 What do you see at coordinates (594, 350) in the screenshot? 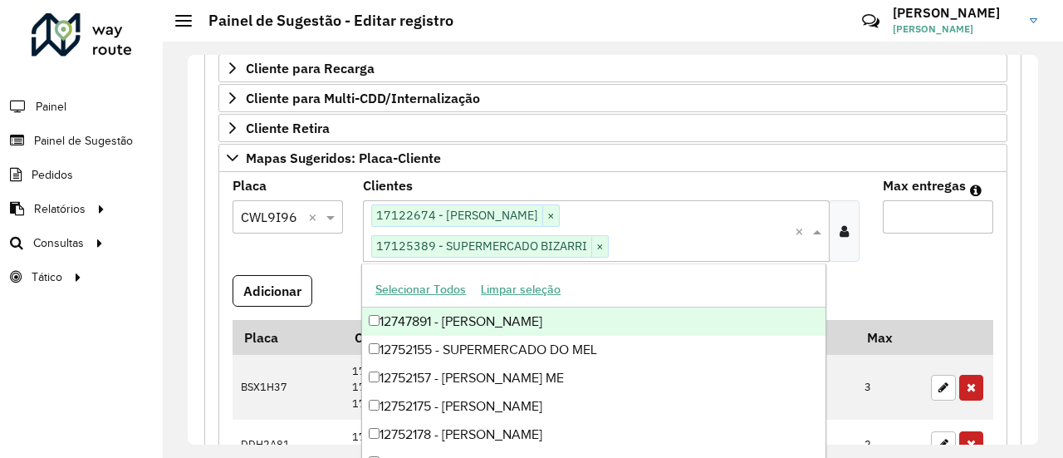
I see `div: 12752155 - SUPERMERCADO DO MEL` at bounding box center [594, 350].